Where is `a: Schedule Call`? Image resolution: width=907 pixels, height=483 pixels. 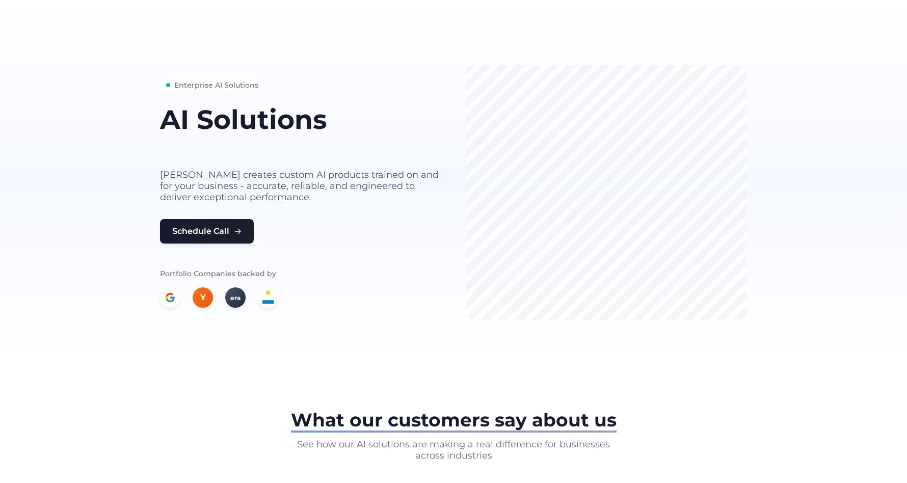
a: Schedule Call is located at coordinates (207, 231).